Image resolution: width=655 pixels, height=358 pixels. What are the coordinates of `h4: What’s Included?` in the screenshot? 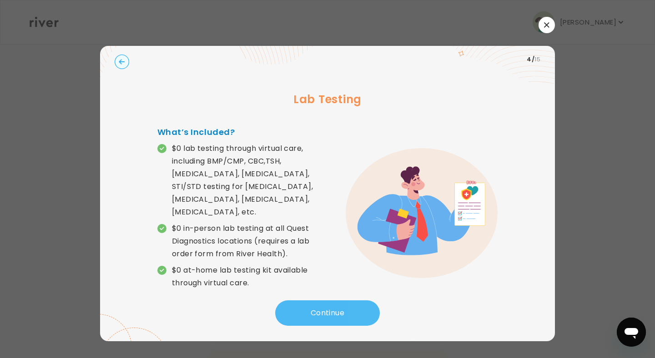 It's located at (242, 132).